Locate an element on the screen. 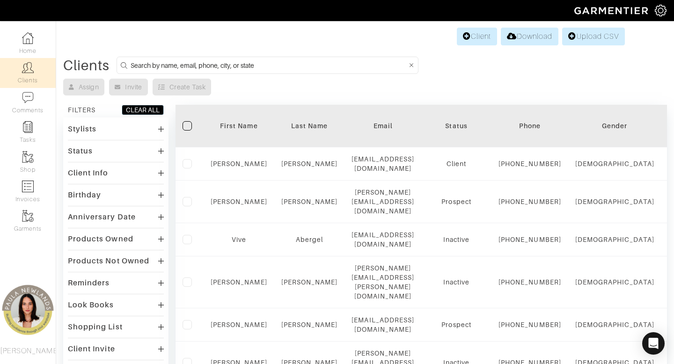  img: garmentier-logo-header-white-b43fb05a5012e4ada735d5af1a66efaba907eab6374d6393d1fbf88cb4ef424d.png is located at coordinates (612, 10).